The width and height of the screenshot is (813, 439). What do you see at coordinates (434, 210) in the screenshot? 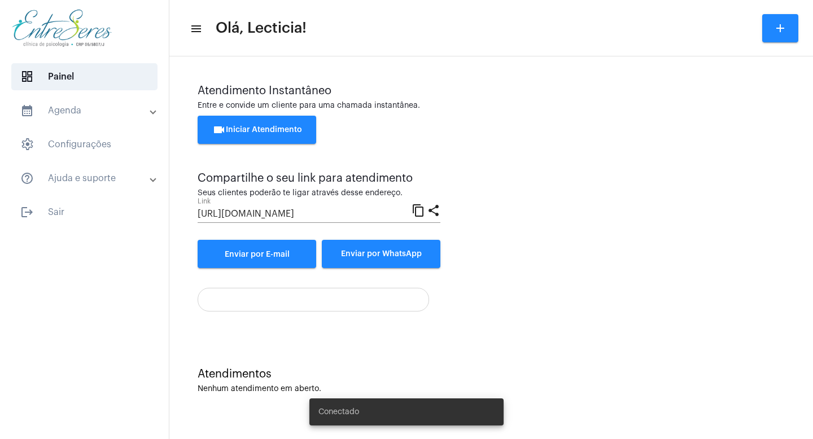
I see `mat-icon: share` at bounding box center [434, 210].